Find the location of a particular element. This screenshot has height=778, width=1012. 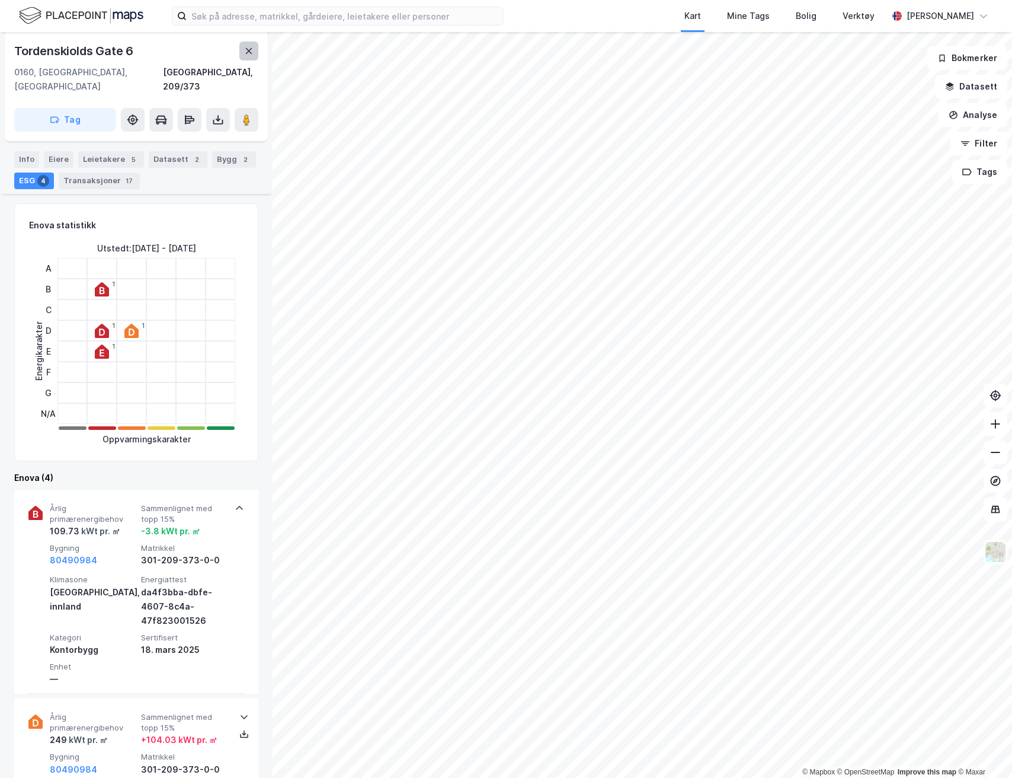

div: Eiere is located at coordinates (59, 159).